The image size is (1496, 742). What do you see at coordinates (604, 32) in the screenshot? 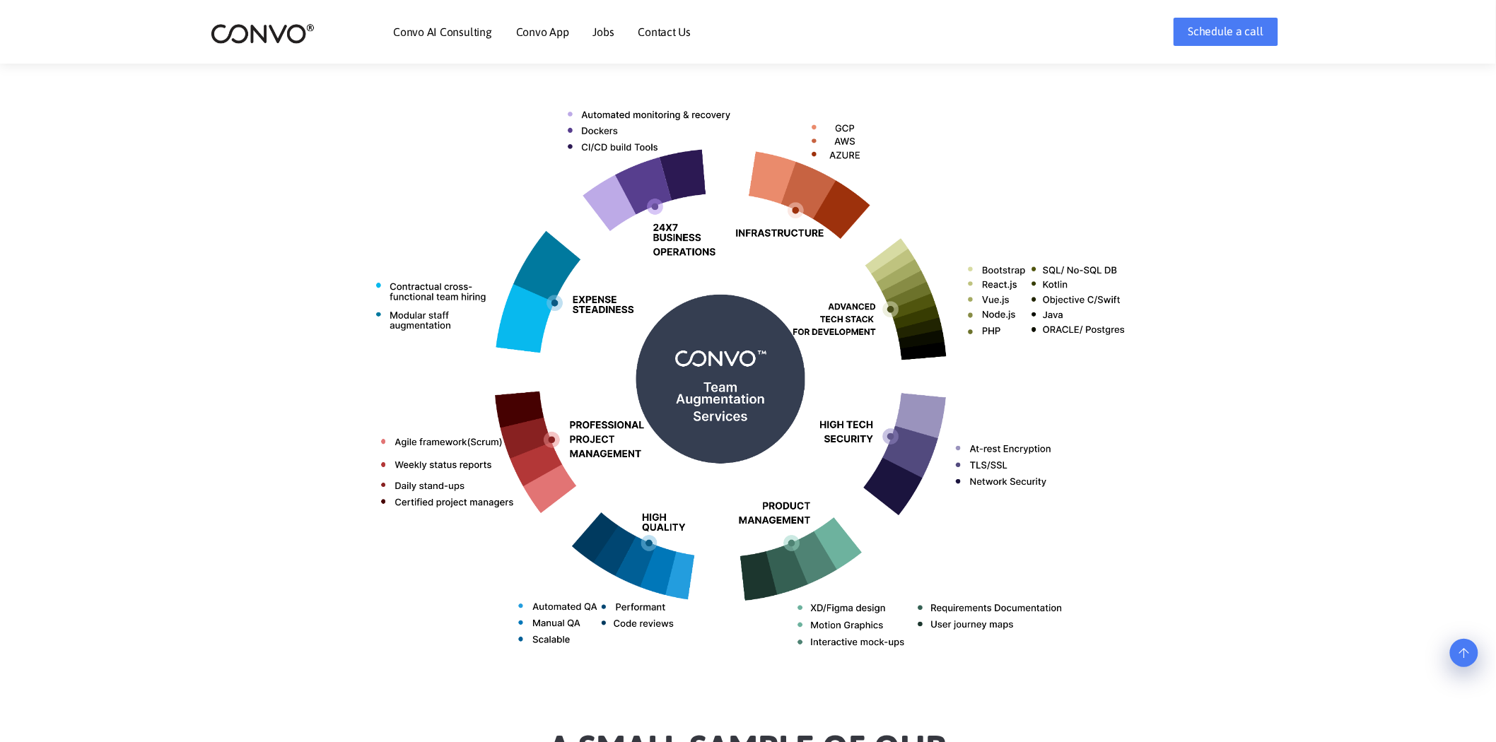
I see `a: Jobs` at bounding box center [604, 32].